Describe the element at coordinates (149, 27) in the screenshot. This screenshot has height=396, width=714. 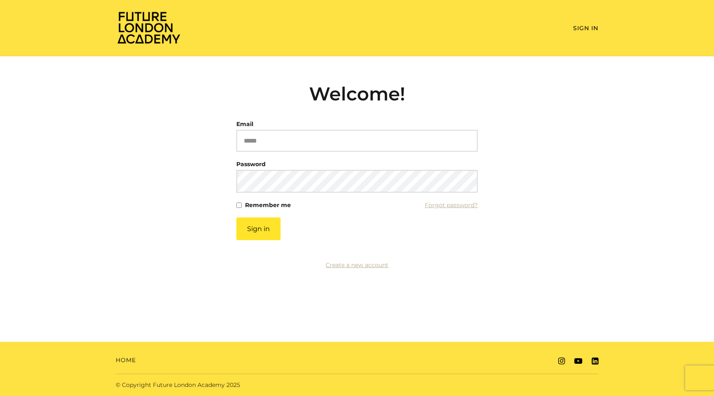
I see `img: Home Page` at that location.